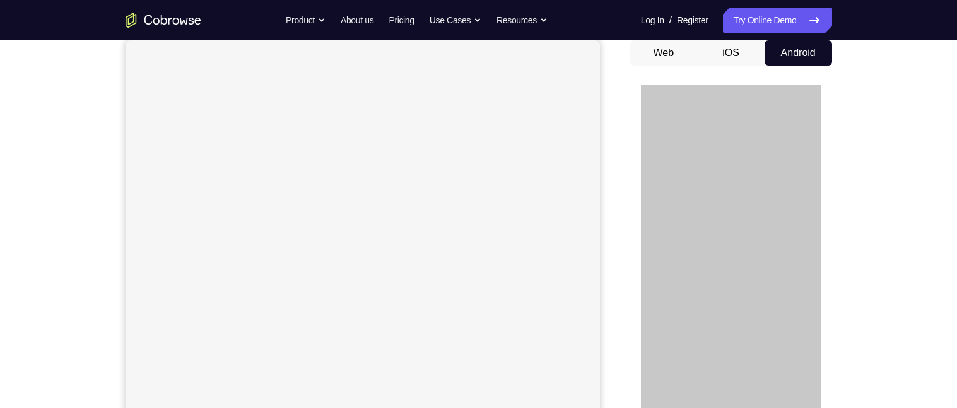 The width and height of the screenshot is (957, 408). What do you see at coordinates (777, 20) in the screenshot?
I see `a: Try Online Demo` at bounding box center [777, 20].